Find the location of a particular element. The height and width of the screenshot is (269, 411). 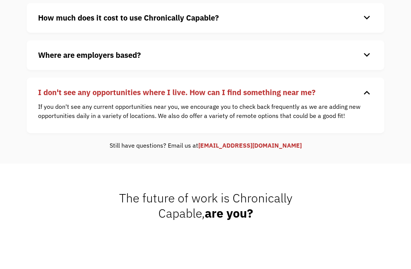

div: Still have questions? Email us at is located at coordinates (205, 145).